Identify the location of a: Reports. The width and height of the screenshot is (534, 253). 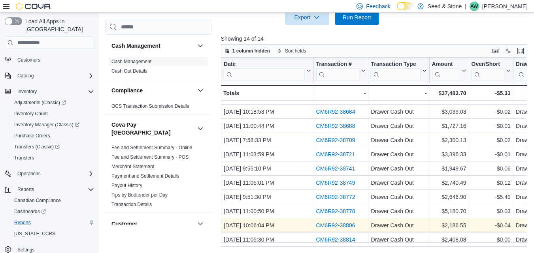
(23, 223).